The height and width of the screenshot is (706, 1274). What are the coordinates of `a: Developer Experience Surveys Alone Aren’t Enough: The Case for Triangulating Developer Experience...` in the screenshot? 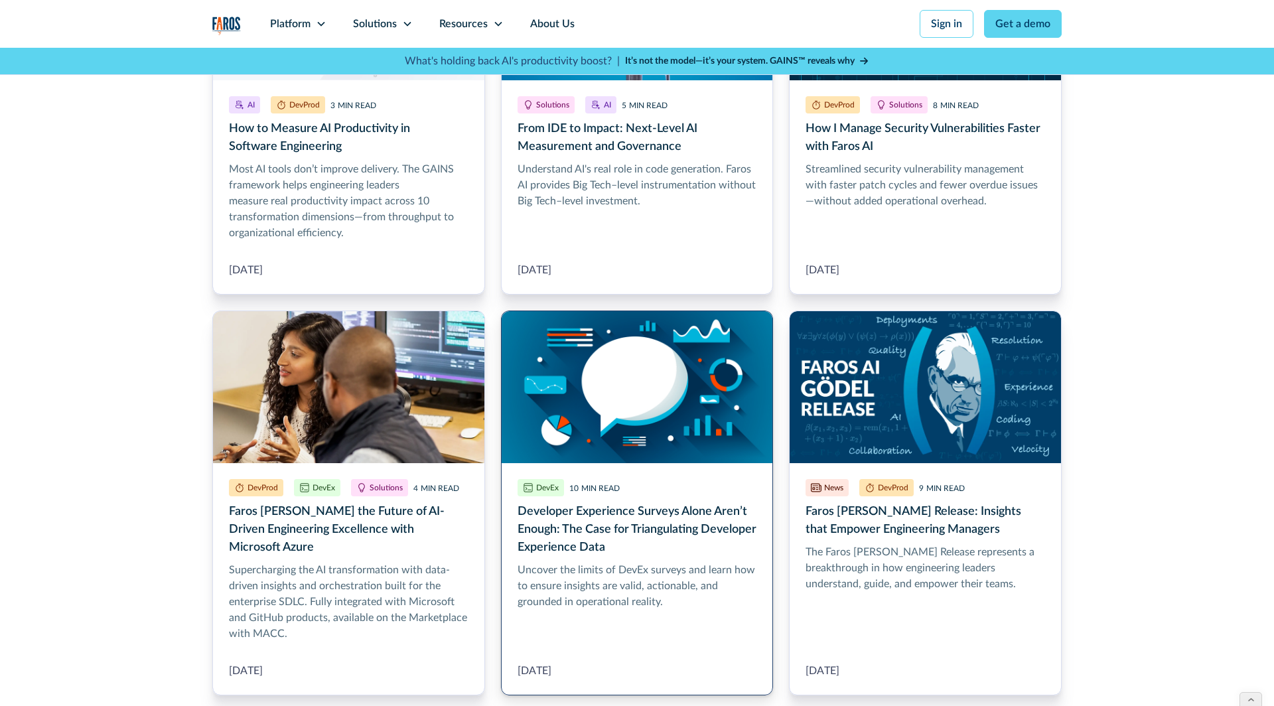 It's located at (637, 503).